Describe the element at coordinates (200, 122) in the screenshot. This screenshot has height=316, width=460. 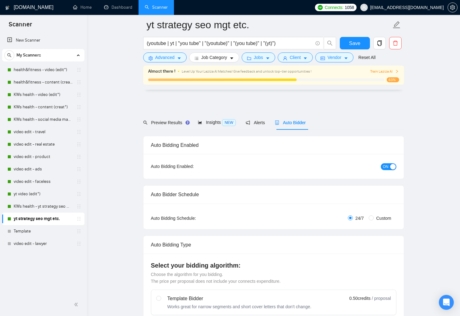
I see `span: area-chart` at that location.